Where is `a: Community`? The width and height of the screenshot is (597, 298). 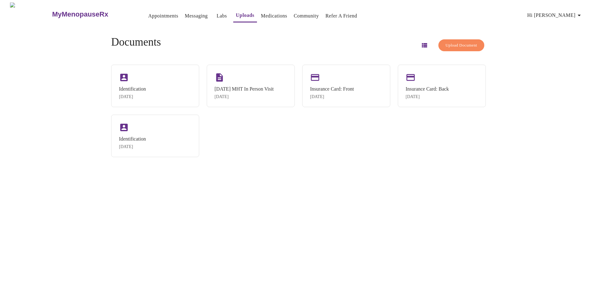 a: Community is located at coordinates (306, 16).